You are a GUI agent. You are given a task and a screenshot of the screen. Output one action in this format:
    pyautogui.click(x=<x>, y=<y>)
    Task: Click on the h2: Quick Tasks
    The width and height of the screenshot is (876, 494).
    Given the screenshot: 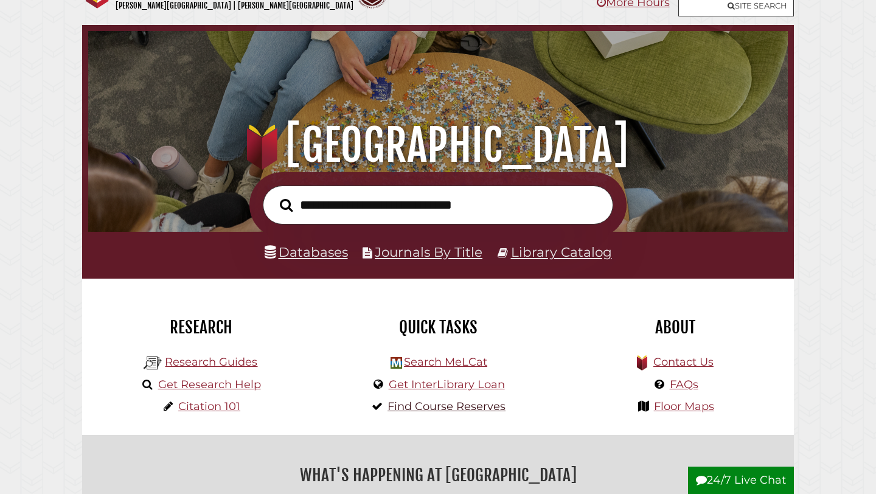 What is the action you would take?
    pyautogui.click(x=438, y=327)
    